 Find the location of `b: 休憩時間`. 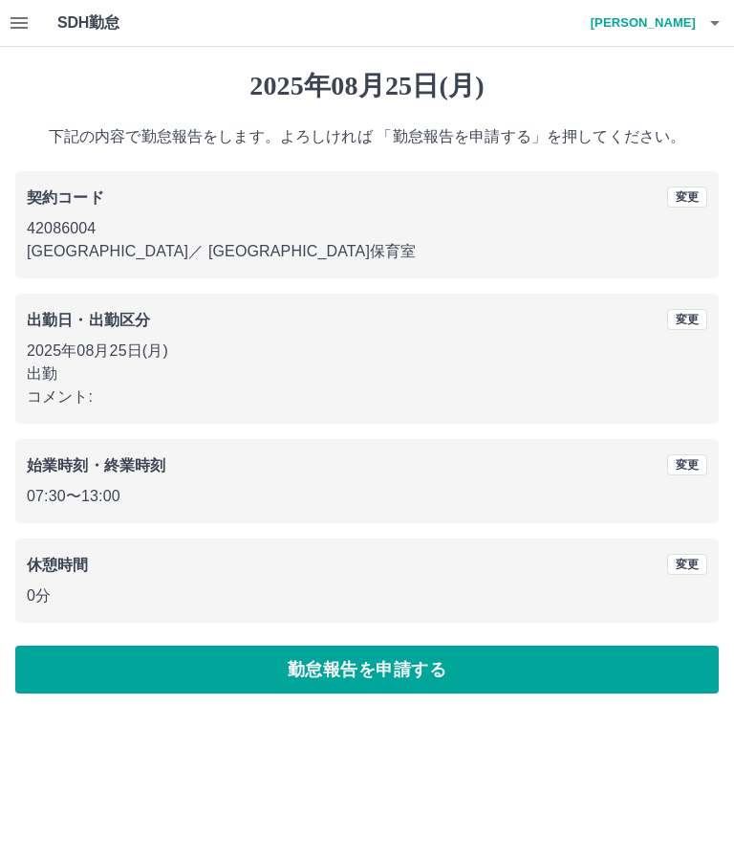

b: 休憩時間 is located at coordinates (57, 564).